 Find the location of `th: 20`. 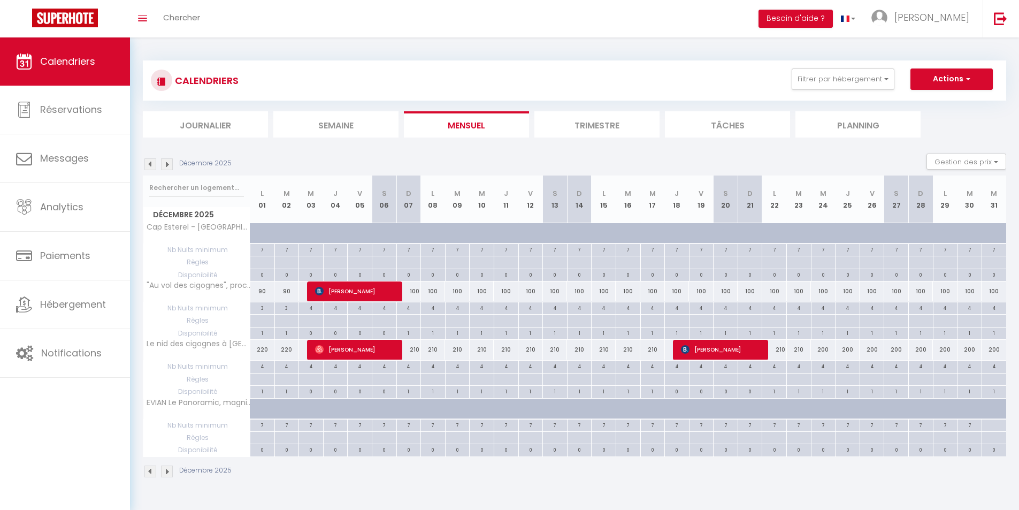

th: 20 is located at coordinates (726, 199).